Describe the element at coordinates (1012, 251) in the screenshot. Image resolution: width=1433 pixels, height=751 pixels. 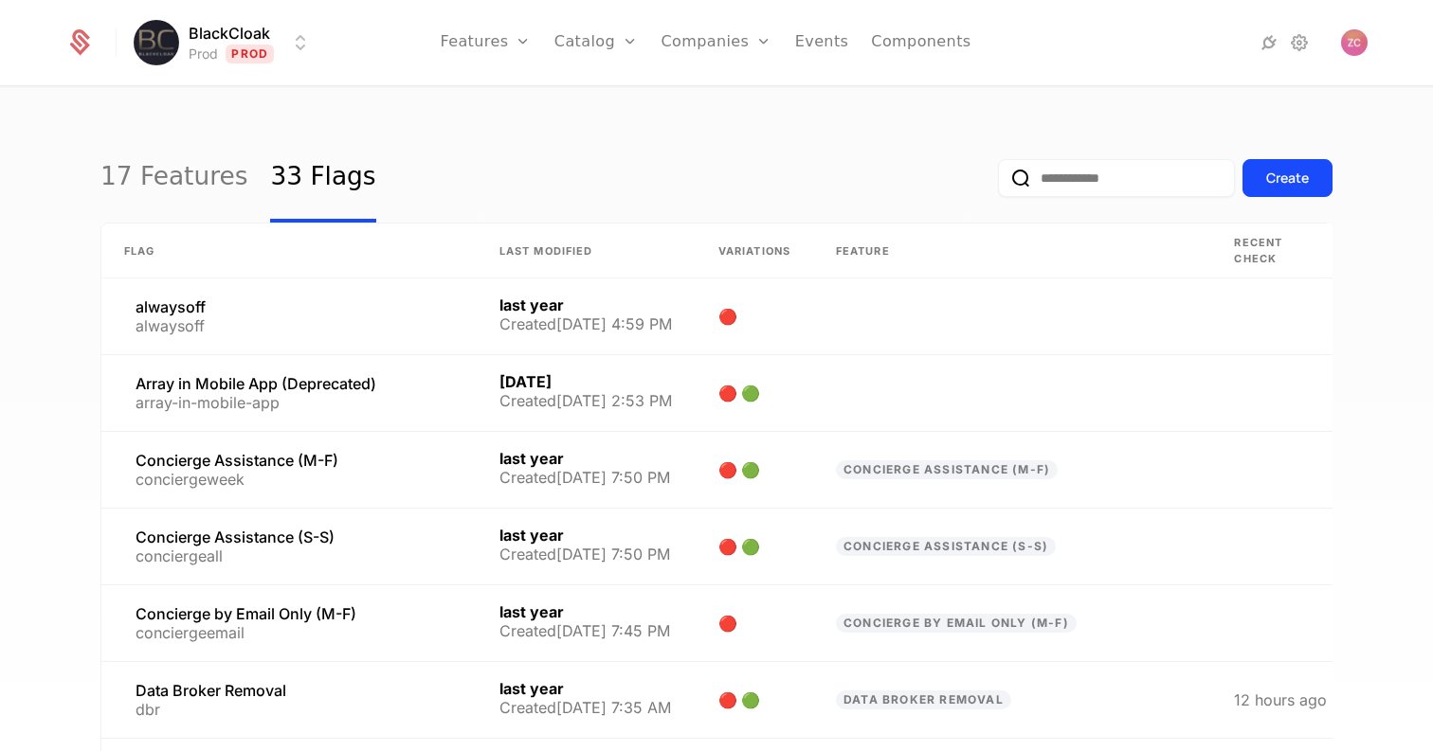
I see `th: Feature` at that location.